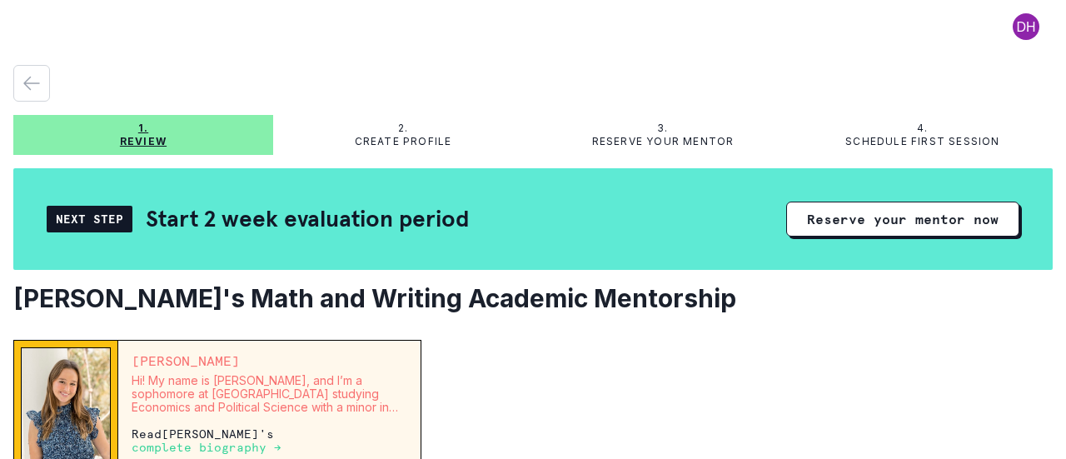 Image resolution: width=1066 pixels, height=459 pixels. What do you see at coordinates (662, 128) in the screenshot?
I see `p: 3.` at bounding box center [662, 128].